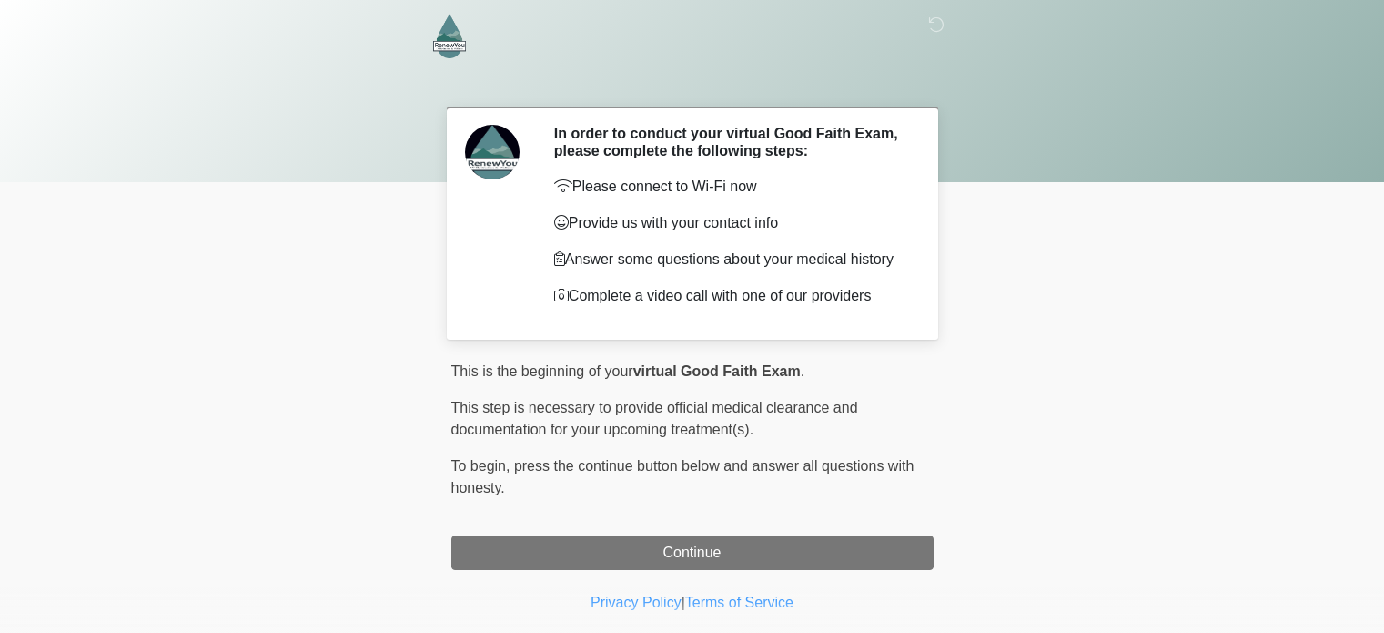 The image size is (1384, 633). What do you see at coordinates (482, 465) in the screenshot?
I see `span: To begin,` at bounding box center [482, 465].